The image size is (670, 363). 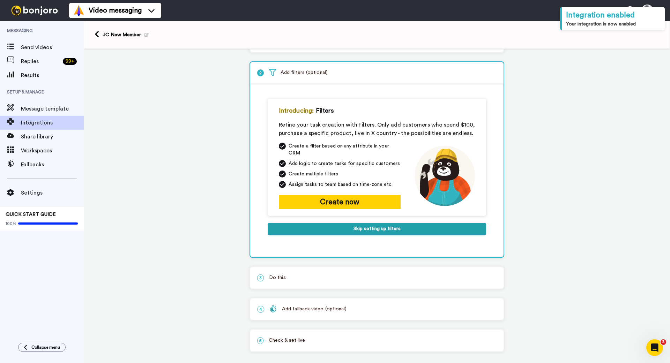 I want to click on div: JC New Member, so click(x=126, y=35).